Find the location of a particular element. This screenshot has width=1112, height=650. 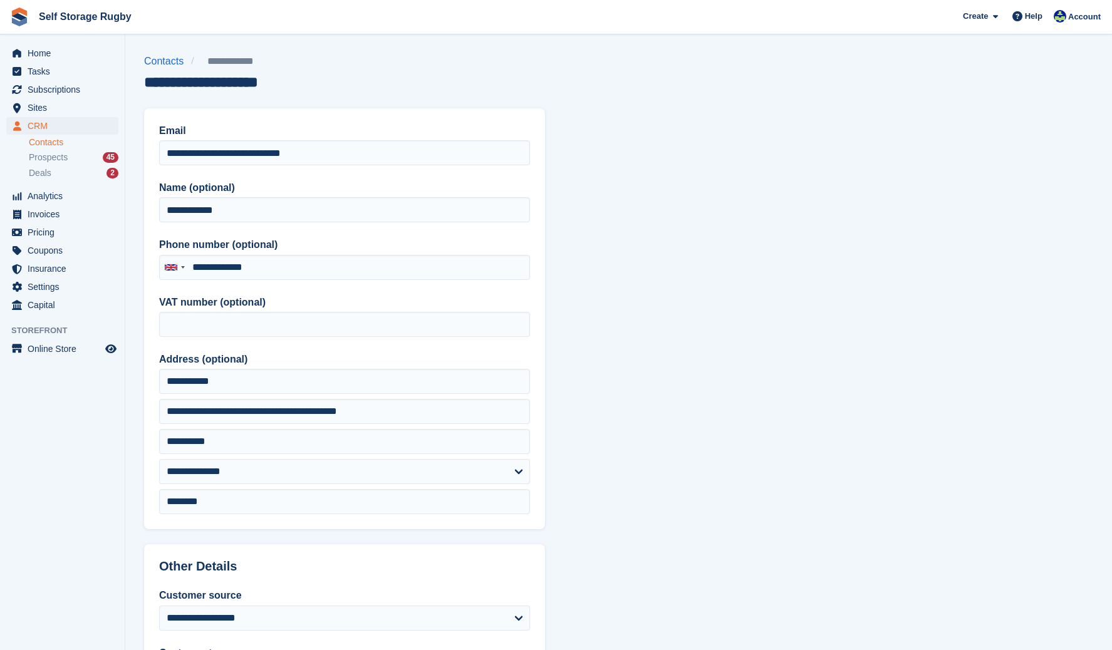

div: United Kingdom: +44 is located at coordinates (174, 268).